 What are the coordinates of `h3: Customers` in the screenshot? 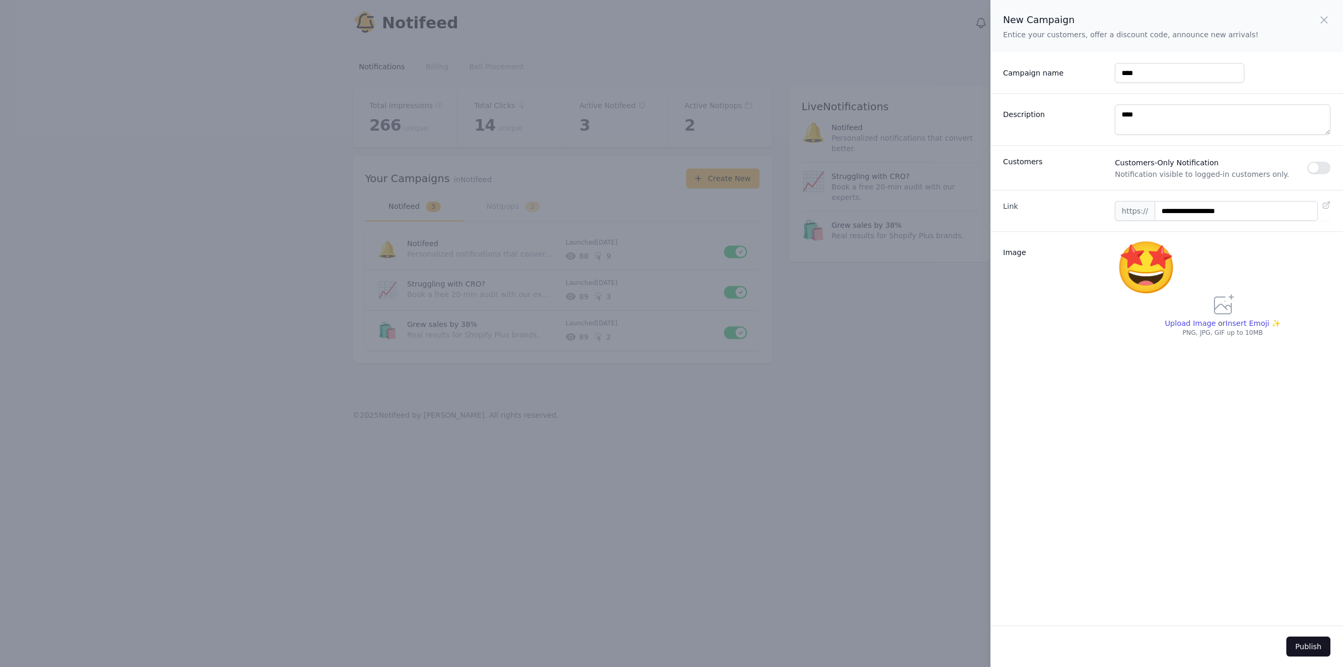 It's located at (1054, 162).